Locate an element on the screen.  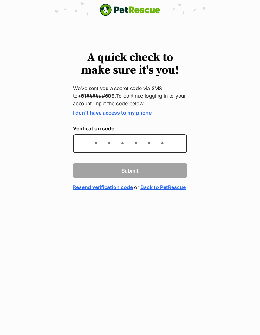
a: Back to PetRescue is located at coordinates (163, 187).